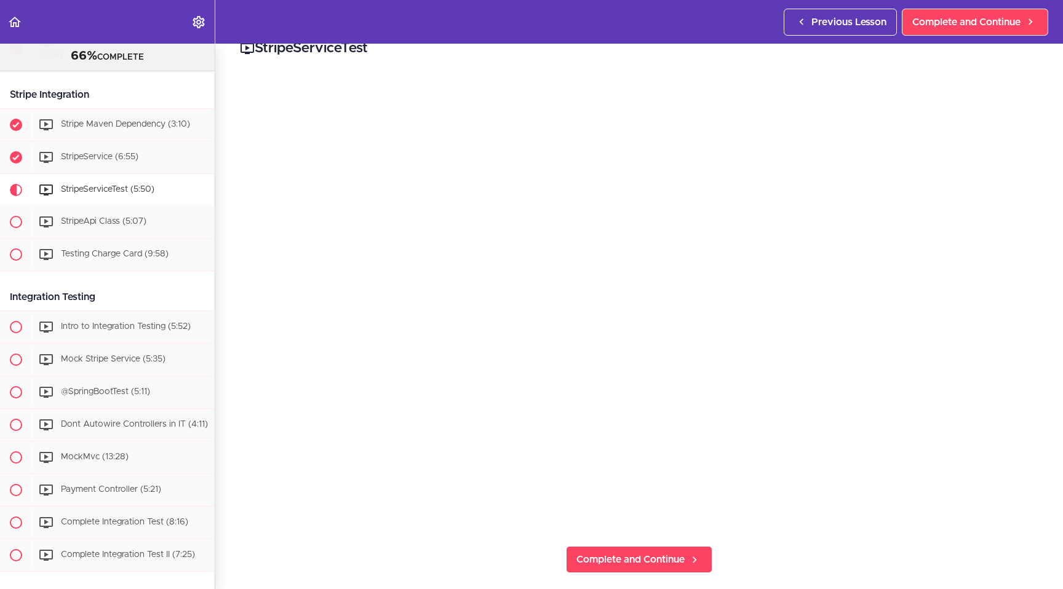 This screenshot has width=1063, height=589. I want to click on span: StripeServiceTest (5:50), so click(108, 189).